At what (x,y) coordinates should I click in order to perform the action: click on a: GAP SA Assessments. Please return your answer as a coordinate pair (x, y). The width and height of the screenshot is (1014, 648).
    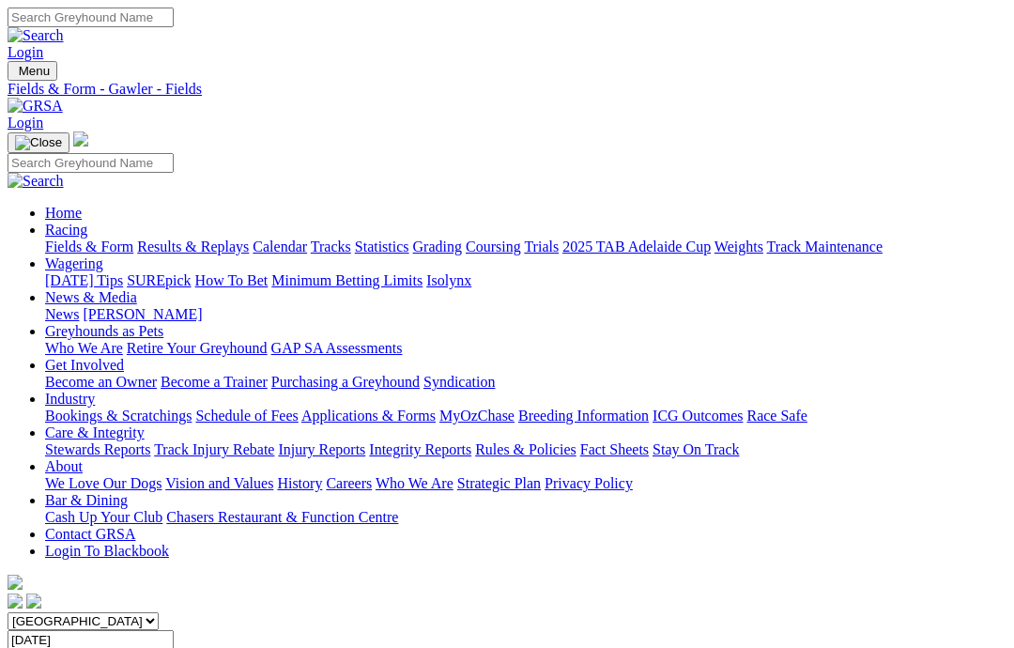
    Looking at the image, I should click on (337, 347).